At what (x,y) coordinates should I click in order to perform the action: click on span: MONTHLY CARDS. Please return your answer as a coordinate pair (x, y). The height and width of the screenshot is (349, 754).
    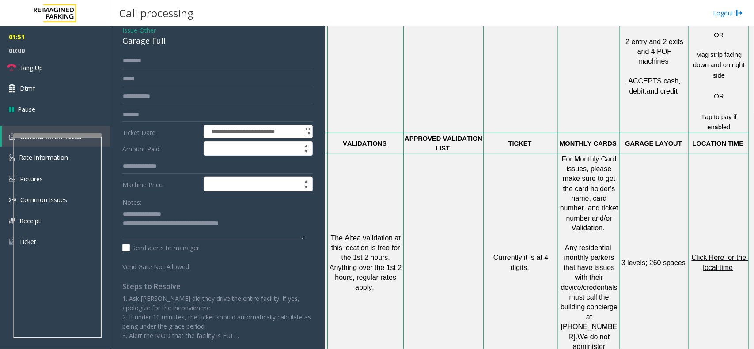
    Looking at the image, I should click on (588, 144).